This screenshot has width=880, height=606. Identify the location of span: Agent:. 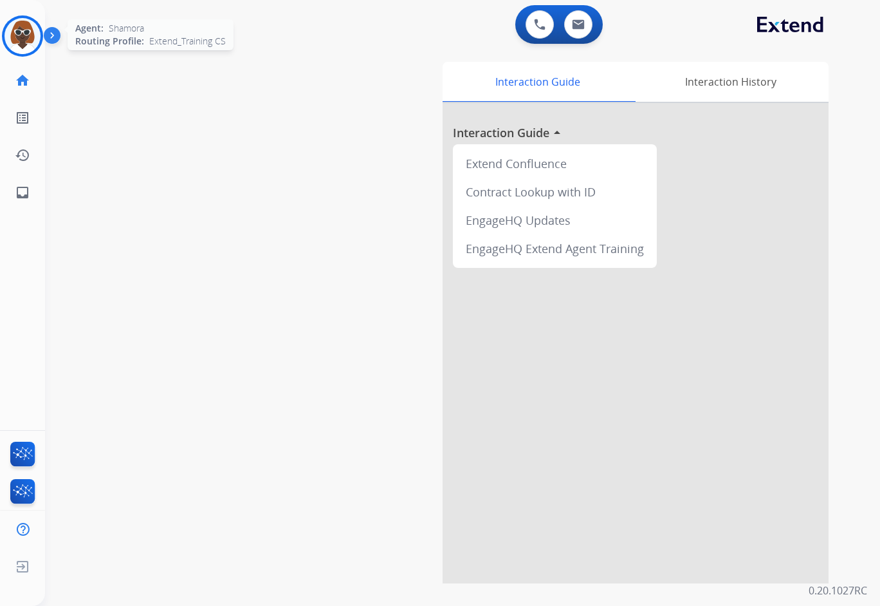
(89, 28).